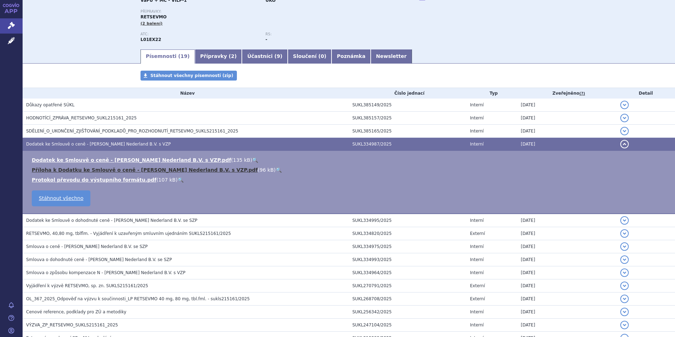 This screenshot has width=675, height=337. Describe the element at coordinates (186, 93) in the screenshot. I see `th: Název` at that location.